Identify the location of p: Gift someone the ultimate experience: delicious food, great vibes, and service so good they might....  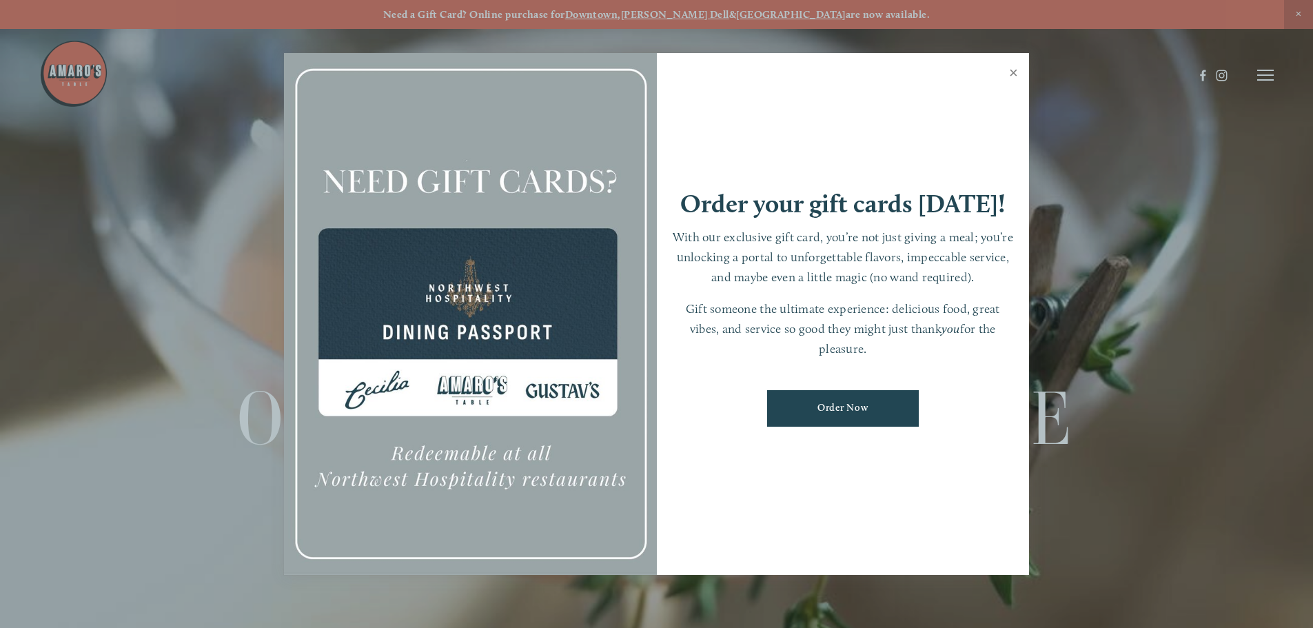
(843, 329).